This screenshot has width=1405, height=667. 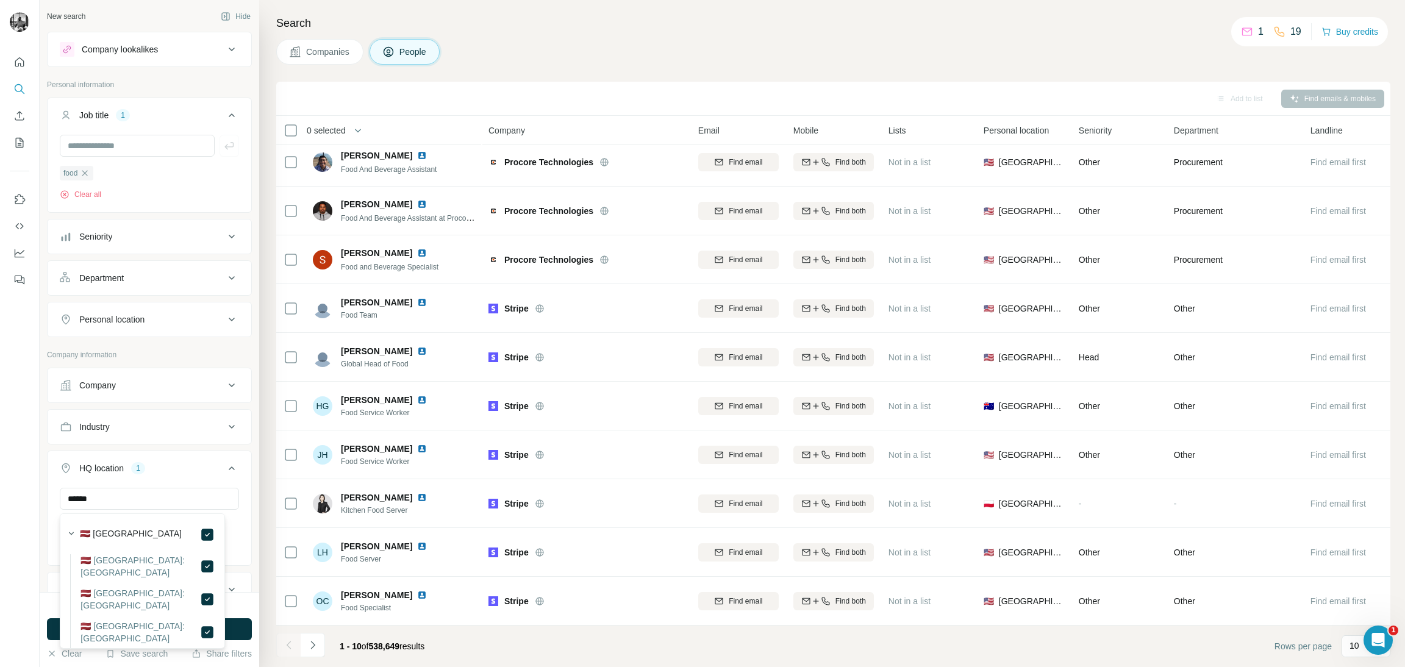 What do you see at coordinates (137, 654) in the screenshot?
I see `button: Save search` at bounding box center [137, 654].